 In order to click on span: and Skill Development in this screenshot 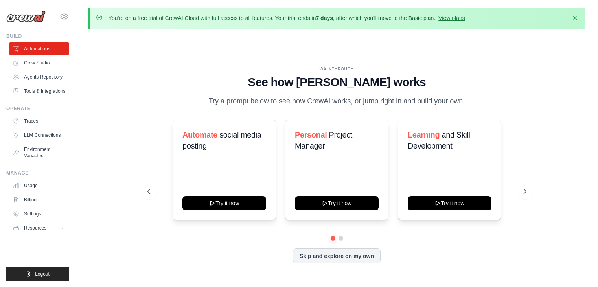, I will do `click(439, 140)`.